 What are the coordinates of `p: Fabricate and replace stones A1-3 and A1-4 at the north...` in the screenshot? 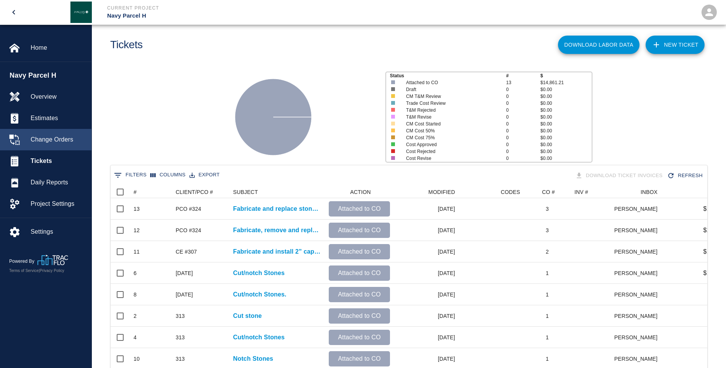 It's located at (277, 209).